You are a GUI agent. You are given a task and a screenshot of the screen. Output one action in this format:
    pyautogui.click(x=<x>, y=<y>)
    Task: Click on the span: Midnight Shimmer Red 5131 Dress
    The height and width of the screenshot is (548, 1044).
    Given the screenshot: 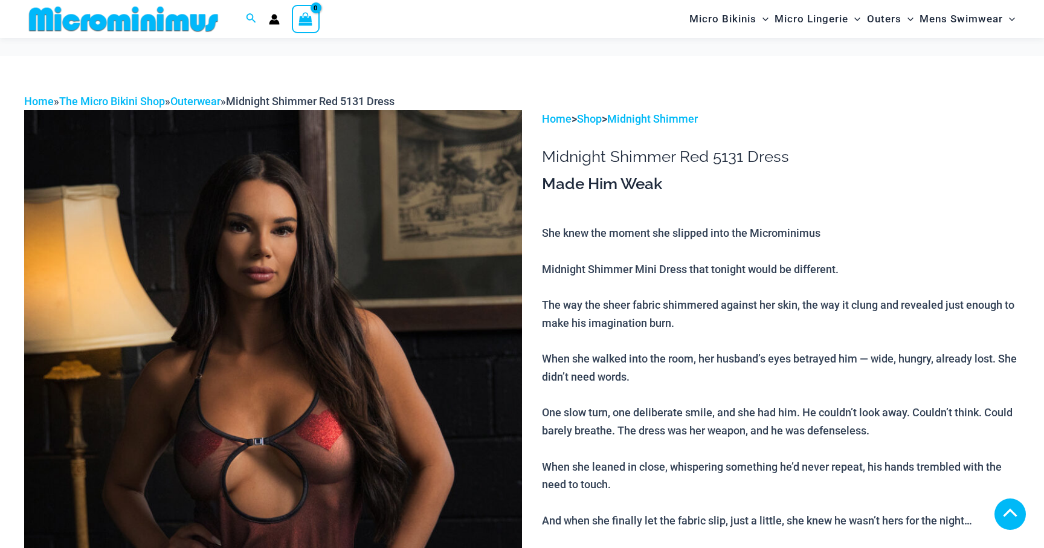 What is the action you would take?
    pyautogui.click(x=310, y=101)
    